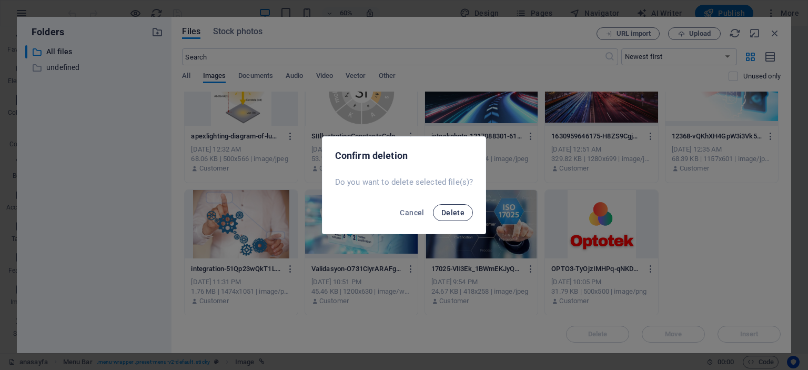 The height and width of the screenshot is (370, 808). What do you see at coordinates (404, 182) in the screenshot?
I see `p: Do you want to delete selected file(s)?` at bounding box center [404, 182].